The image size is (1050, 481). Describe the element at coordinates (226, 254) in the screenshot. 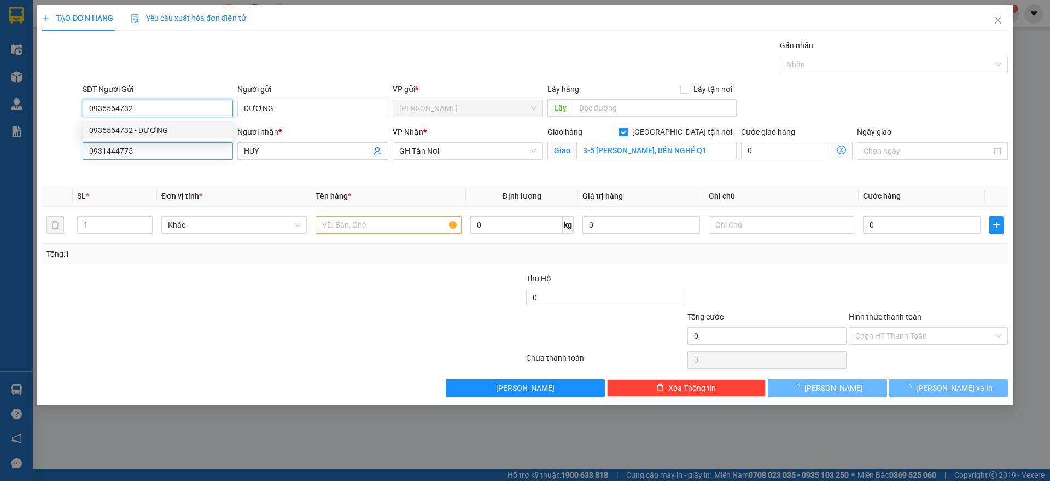

I see `div: Tổng: 1` at that location.